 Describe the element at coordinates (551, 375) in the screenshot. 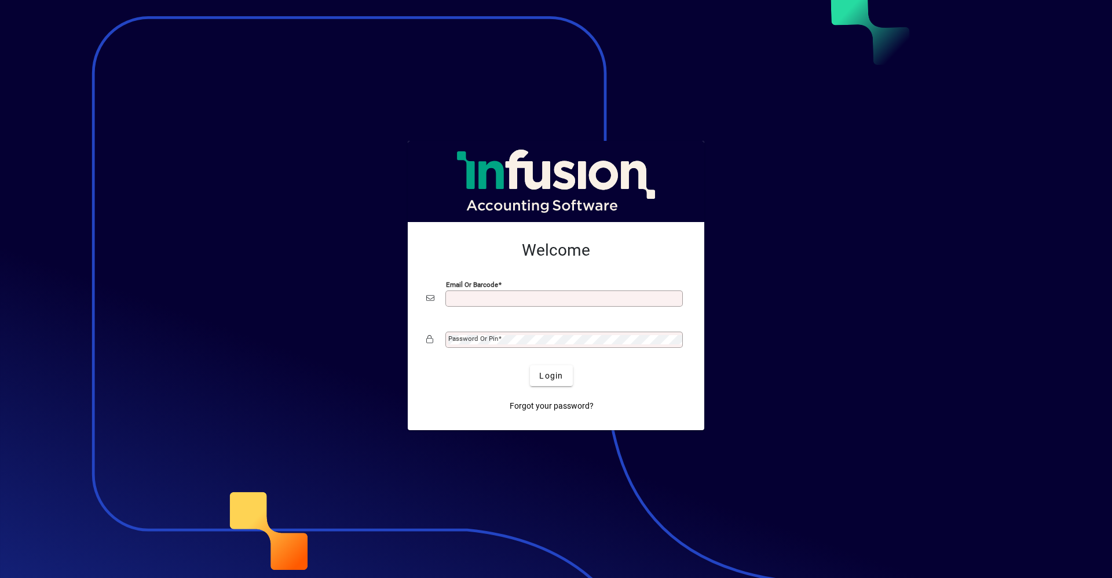

I see `span: Login` at that location.